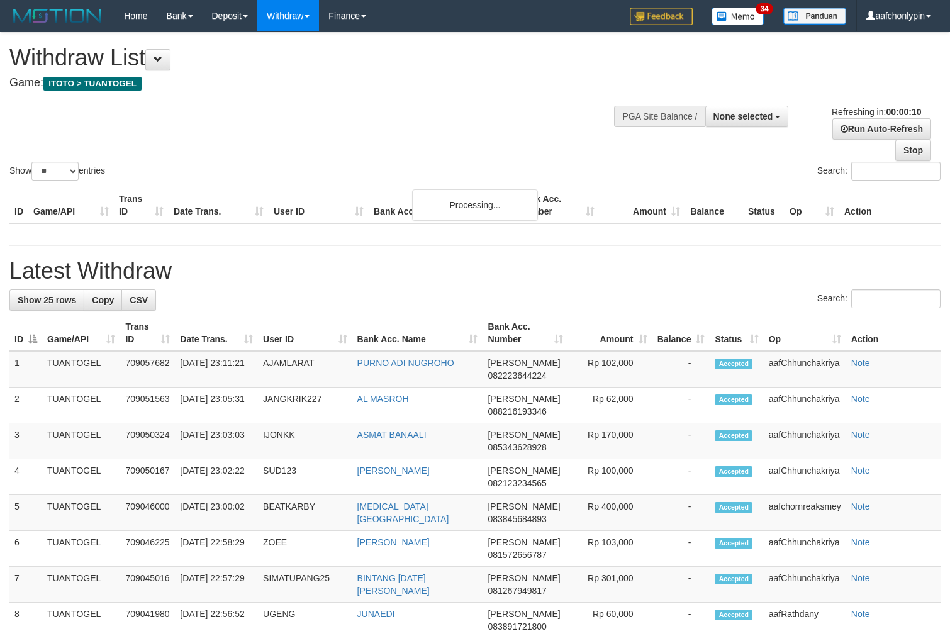  Describe the element at coordinates (516, 447) in the screenshot. I see `span: Copy 085343628928 to clipboard` at that location.